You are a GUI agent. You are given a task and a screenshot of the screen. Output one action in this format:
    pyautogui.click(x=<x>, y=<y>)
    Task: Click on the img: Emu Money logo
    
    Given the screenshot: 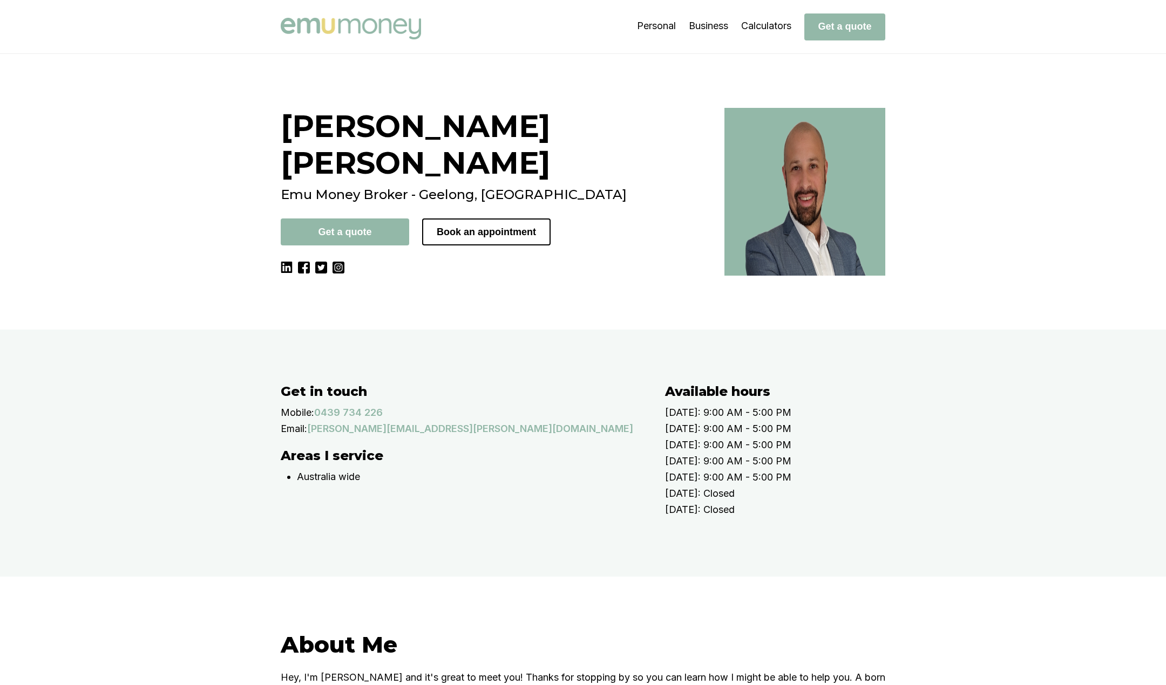 What is the action you would take?
    pyautogui.click(x=351, y=29)
    